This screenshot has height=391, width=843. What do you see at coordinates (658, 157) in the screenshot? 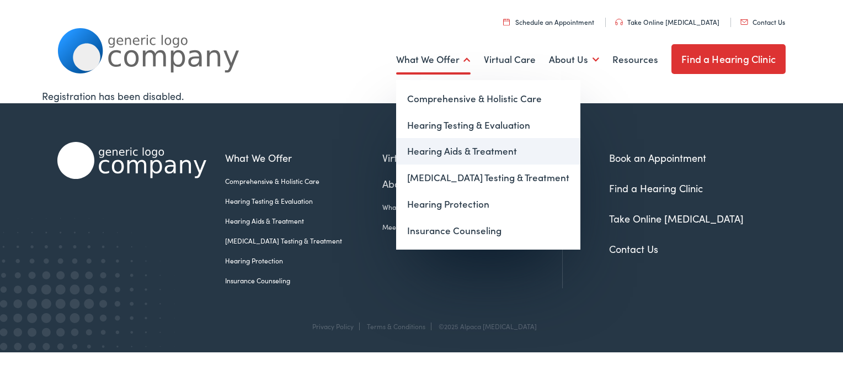
I see `a: Book an Appointment` at bounding box center [658, 157].